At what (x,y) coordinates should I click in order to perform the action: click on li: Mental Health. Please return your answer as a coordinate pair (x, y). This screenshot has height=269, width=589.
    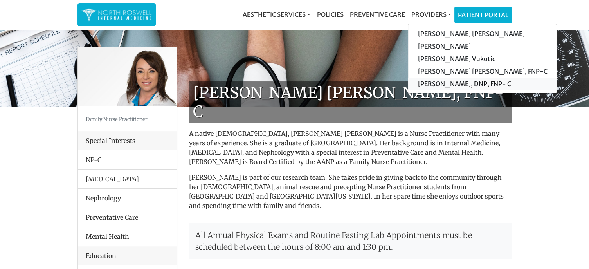
    Looking at the image, I should click on (127, 237).